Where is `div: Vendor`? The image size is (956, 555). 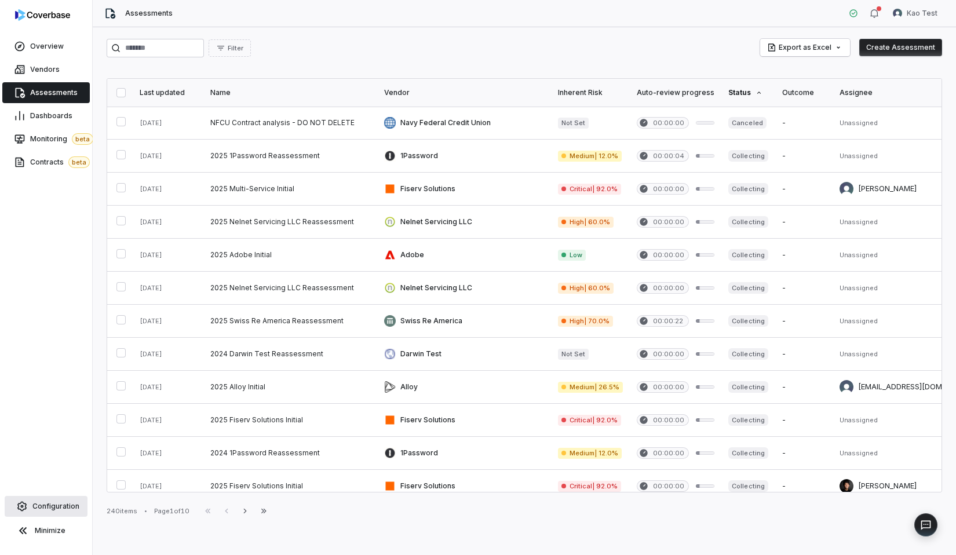
div: Vendor is located at coordinates (464, 93).